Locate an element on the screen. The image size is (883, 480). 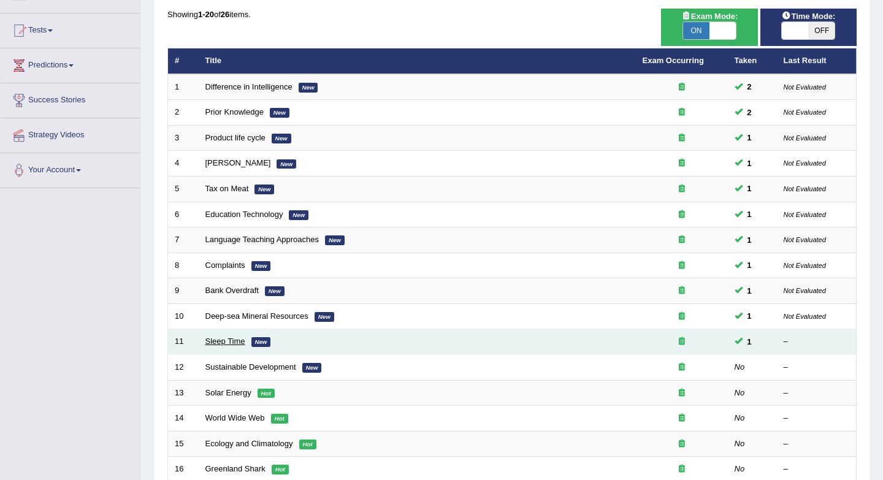
td: 8 is located at coordinates (183, 266).